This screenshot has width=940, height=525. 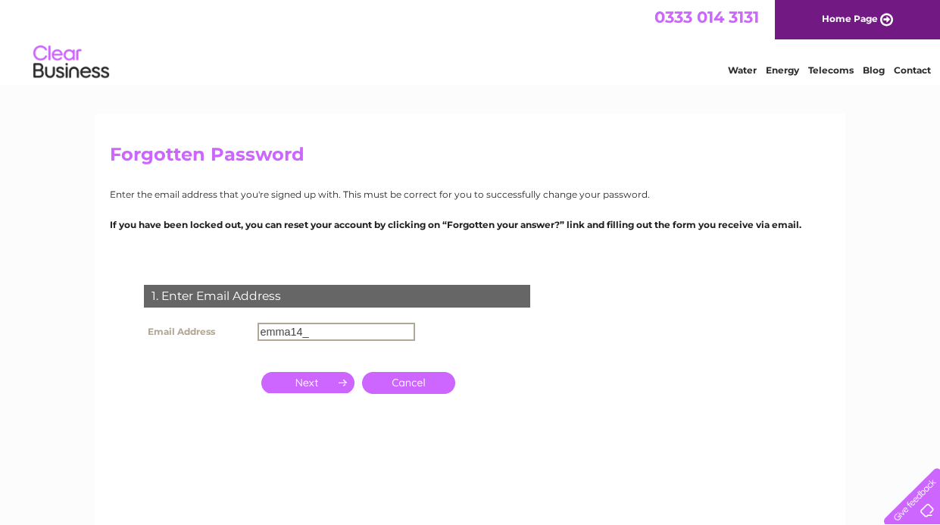 I want to click on span: 0333 014 3131, so click(x=707, y=17).